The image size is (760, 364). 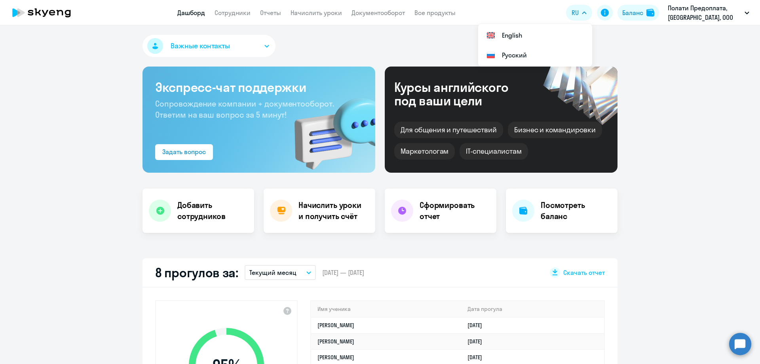 I want to click on a: Сотрудники, so click(x=232, y=13).